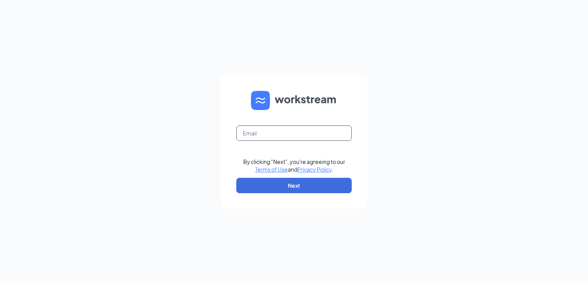 The width and height of the screenshot is (588, 284). I want to click on a: Privacy Policy, so click(314, 169).